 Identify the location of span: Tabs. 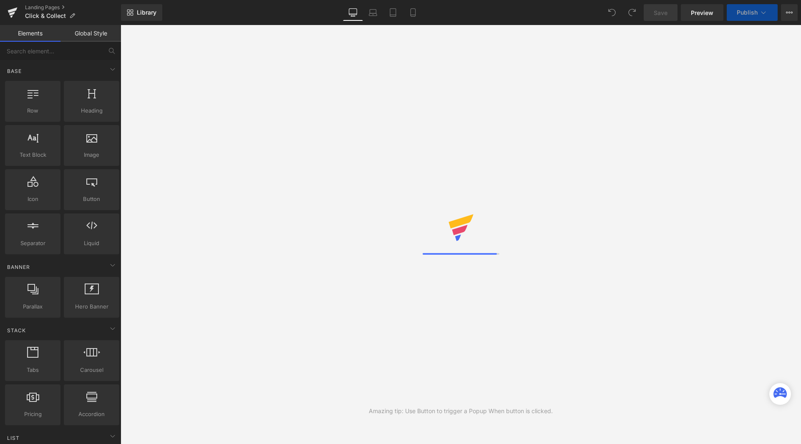
(33, 370).